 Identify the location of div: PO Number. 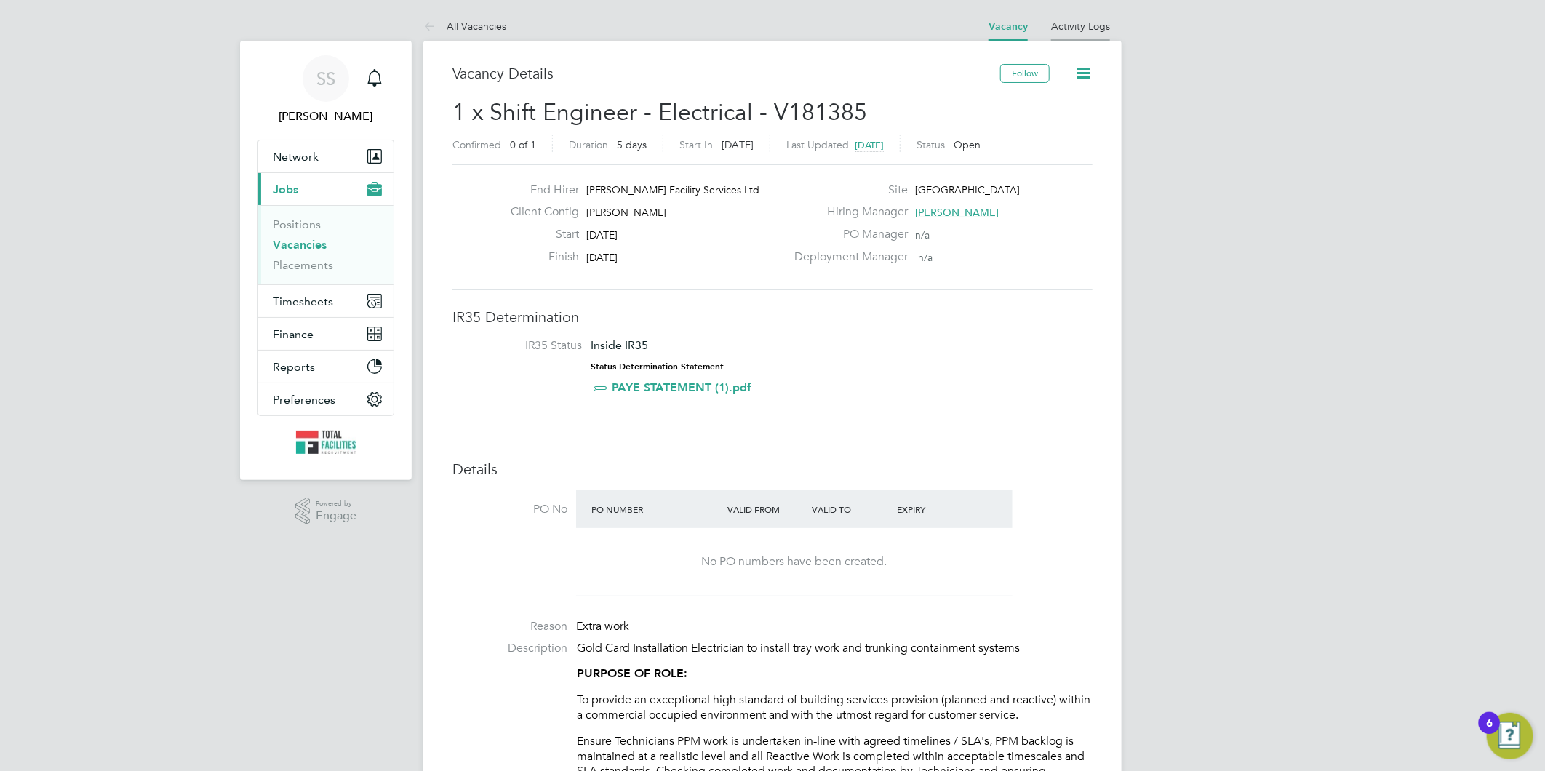
(655, 509).